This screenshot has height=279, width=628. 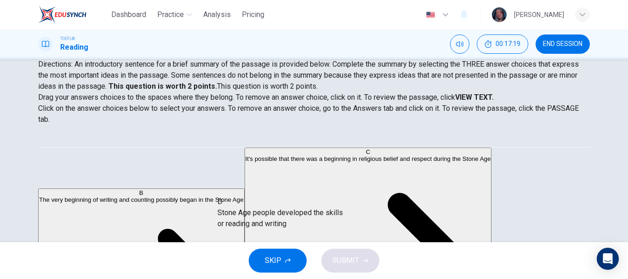 I want to click on div: C, so click(x=368, y=152).